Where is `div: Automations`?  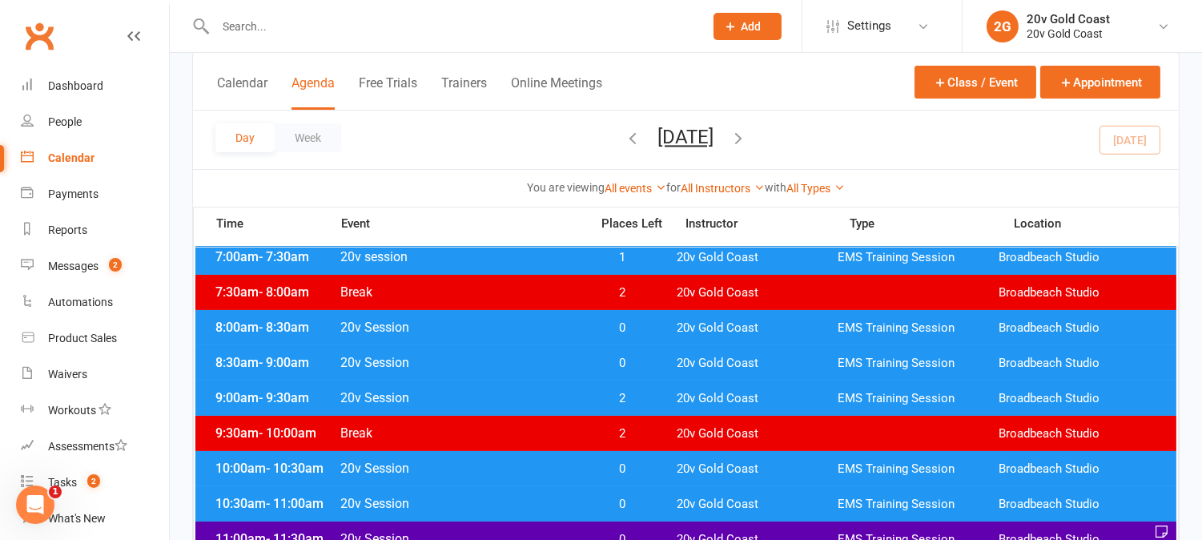 div: Automations is located at coordinates (80, 302).